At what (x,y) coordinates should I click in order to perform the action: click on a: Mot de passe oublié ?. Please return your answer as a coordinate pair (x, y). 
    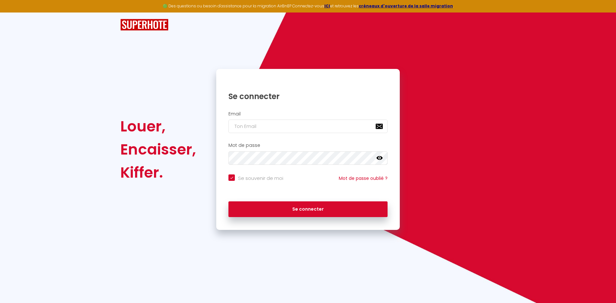
    Looking at the image, I should click on (363, 179).